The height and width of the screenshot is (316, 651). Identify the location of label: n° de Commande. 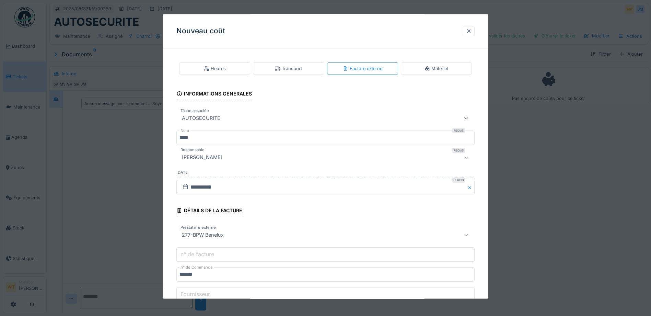
(197, 267).